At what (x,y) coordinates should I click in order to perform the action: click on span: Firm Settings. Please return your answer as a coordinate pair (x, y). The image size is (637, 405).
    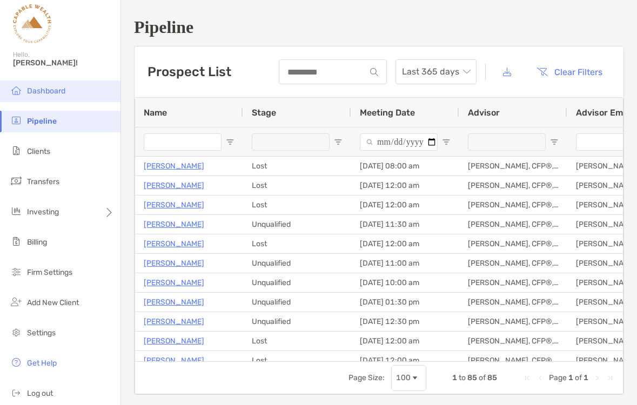
    Looking at the image, I should click on (50, 272).